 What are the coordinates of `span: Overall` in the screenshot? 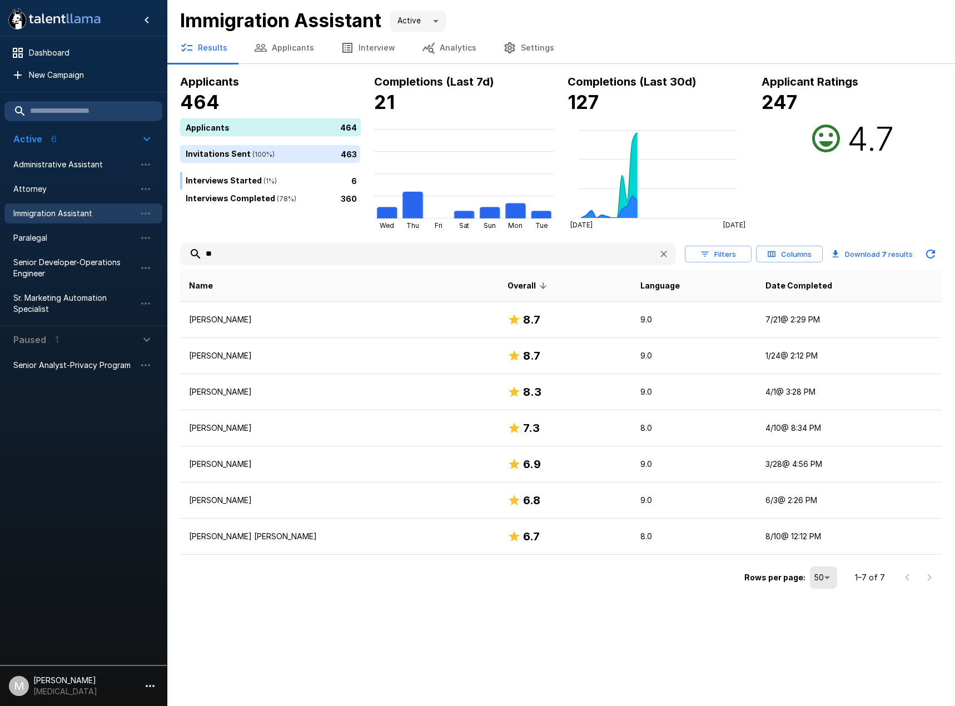 It's located at (529, 286).